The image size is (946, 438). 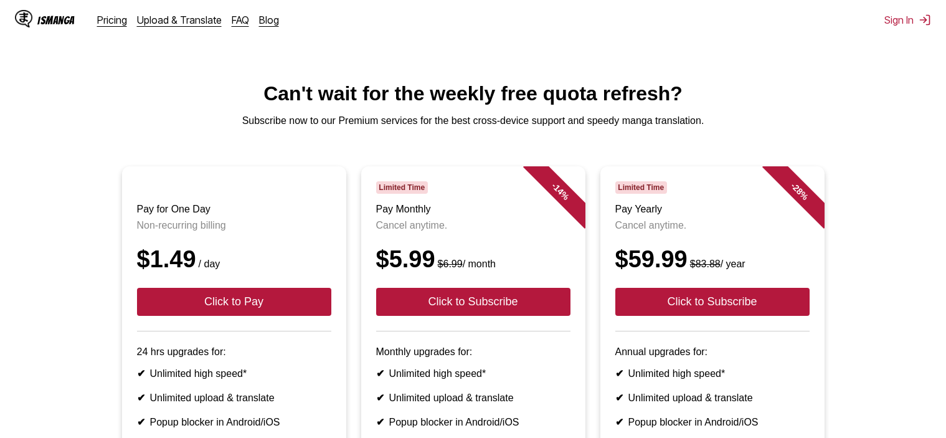 I want to click on button: Click to Pay, so click(x=234, y=302).